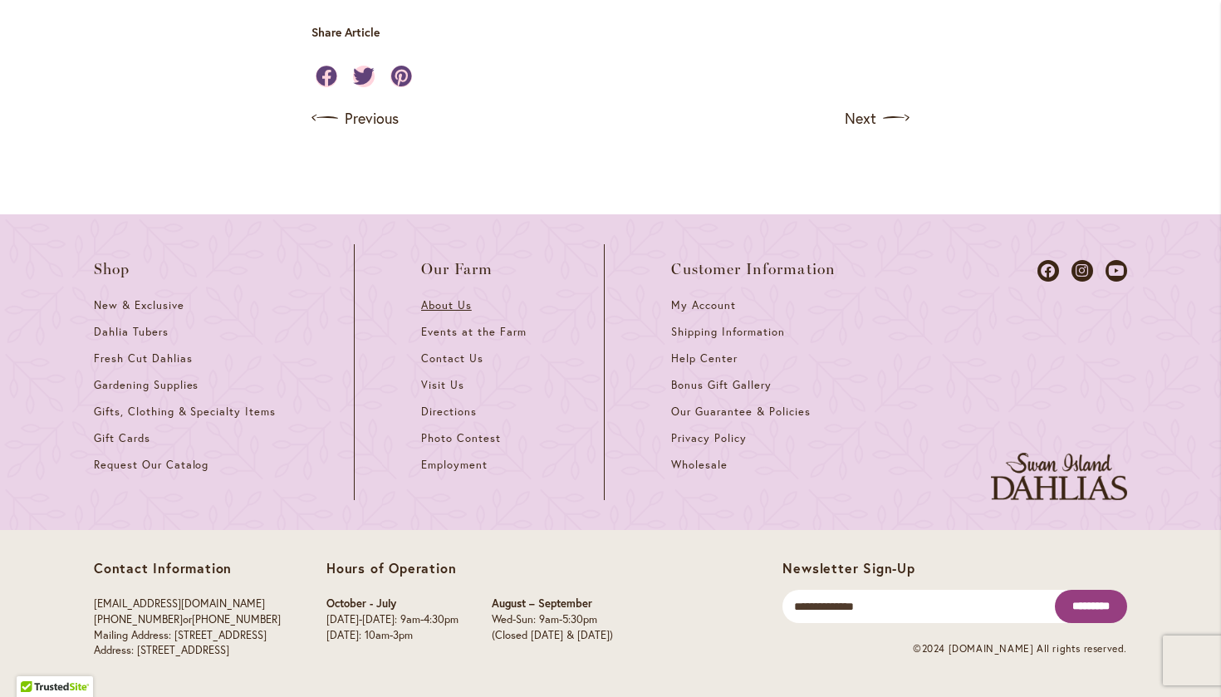 This screenshot has width=1221, height=697. What do you see at coordinates (708, 438) in the screenshot?
I see `span: Privacy Policy` at bounding box center [708, 438].